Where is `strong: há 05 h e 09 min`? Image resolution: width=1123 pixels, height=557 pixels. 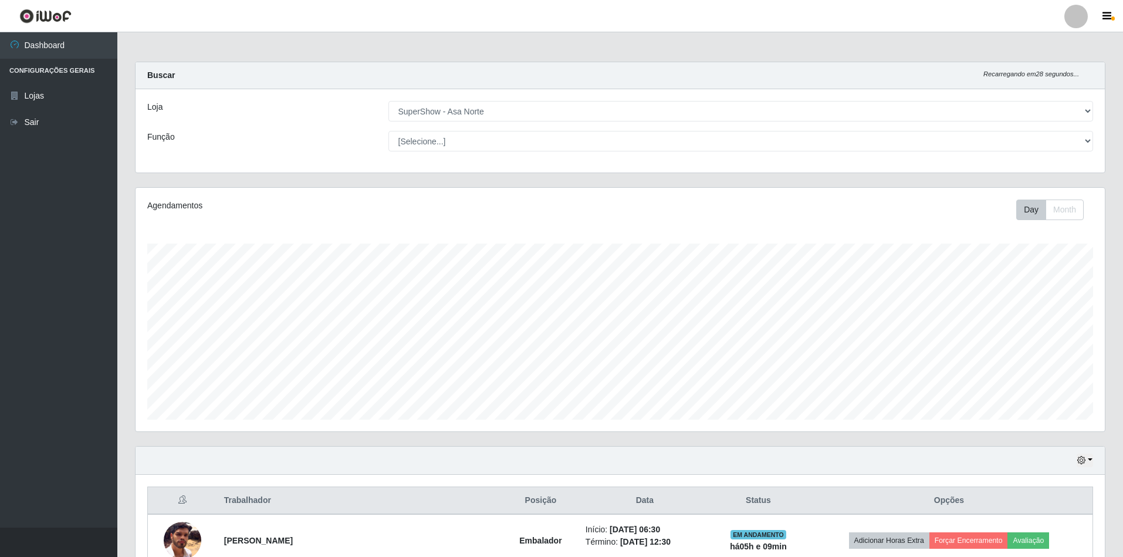
strong: há 05 h e 09 min is located at coordinates (758, 546).